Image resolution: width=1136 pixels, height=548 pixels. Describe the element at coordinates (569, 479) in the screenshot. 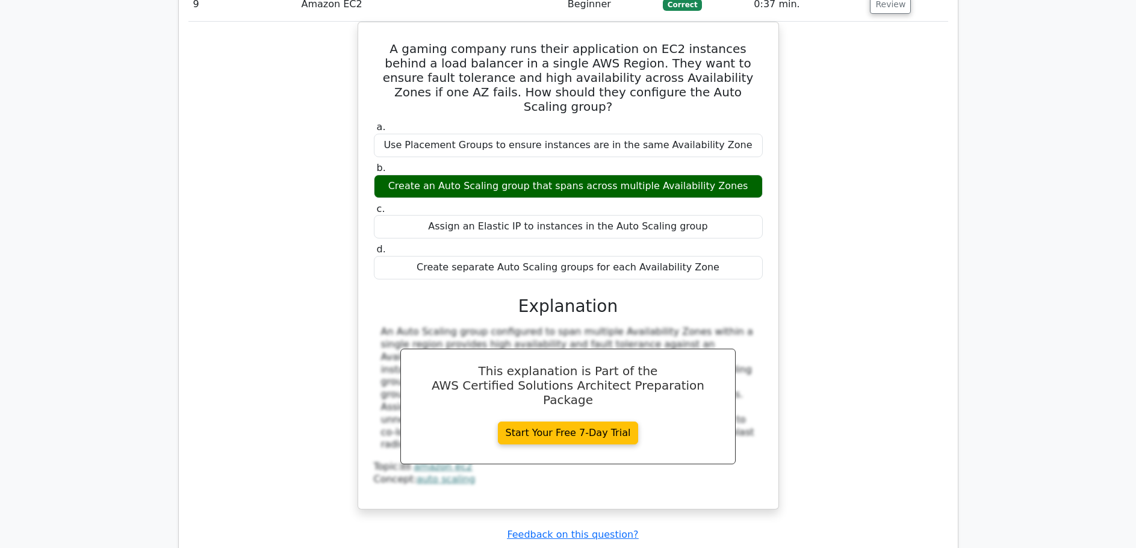

I see `div: Concept:` at that location.